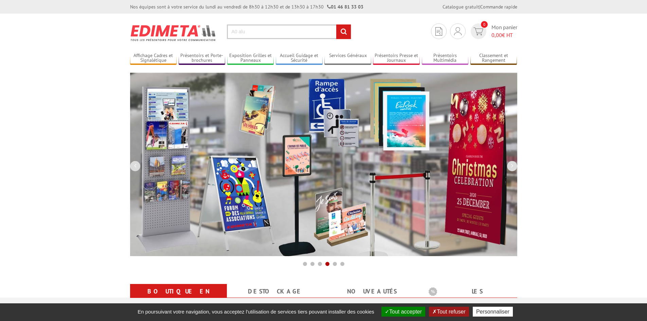 Image resolution: width=647 pixels, height=321 pixels. Describe the element at coordinates (471, 292) in the screenshot. I see `b: Les promotions` at that location.